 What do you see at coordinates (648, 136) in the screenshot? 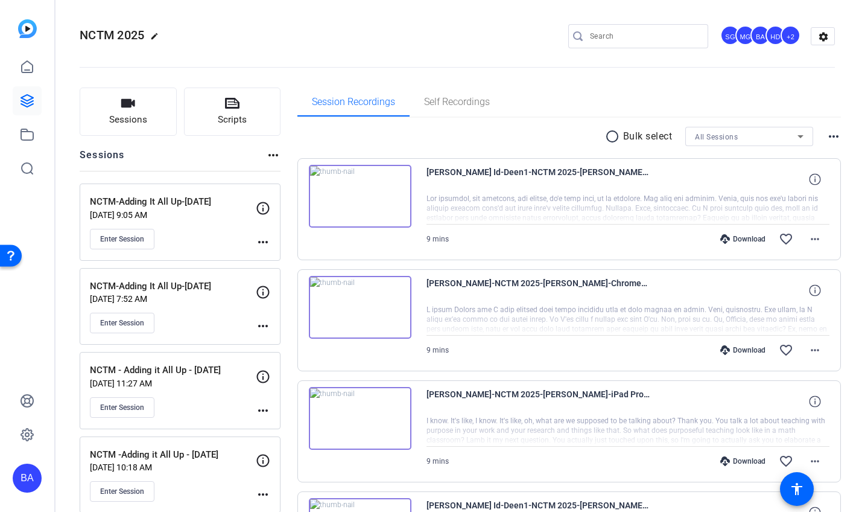
I see `p: Bulk select` at bounding box center [648, 136].